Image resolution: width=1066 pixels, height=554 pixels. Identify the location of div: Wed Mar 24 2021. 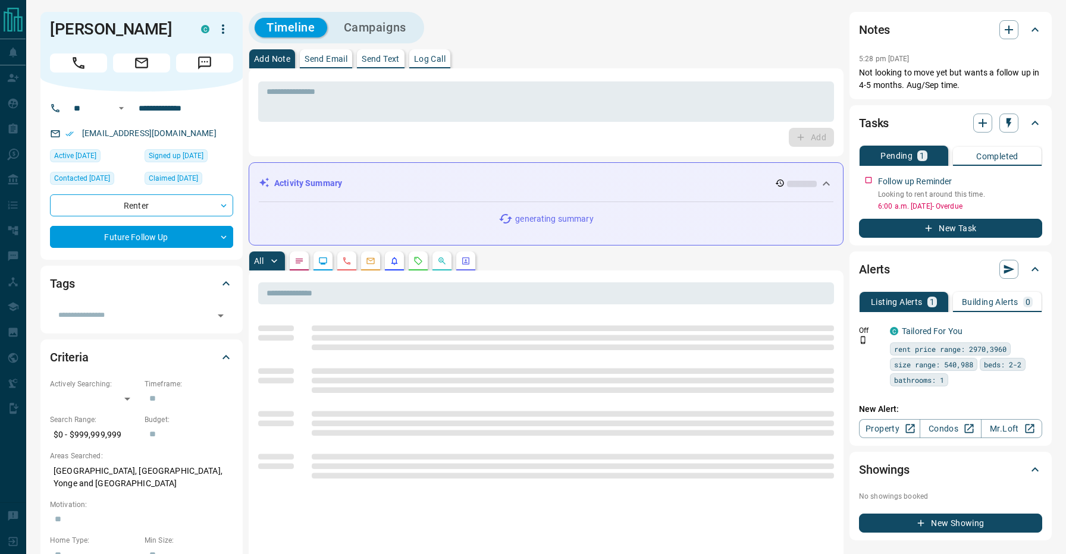
(94, 180).